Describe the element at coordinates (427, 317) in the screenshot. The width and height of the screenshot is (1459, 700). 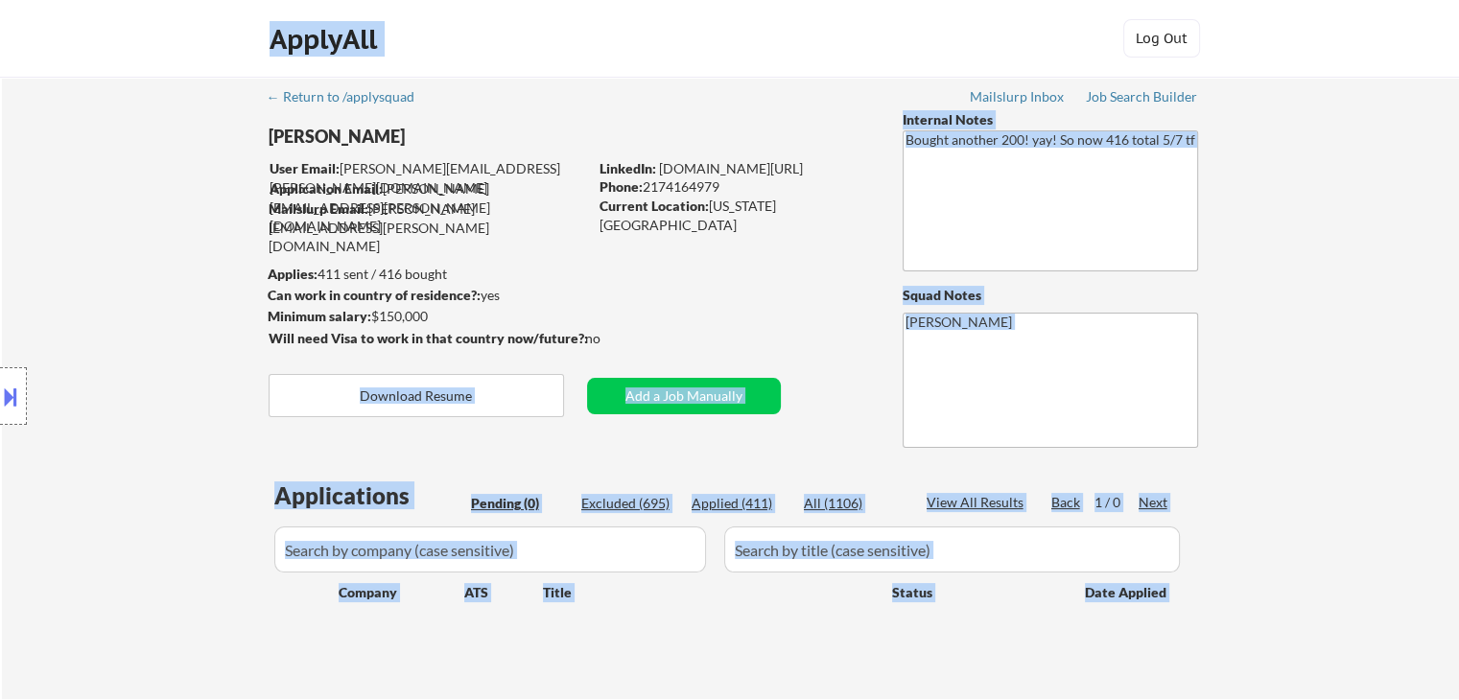
I see `div: $150,000` at that location.